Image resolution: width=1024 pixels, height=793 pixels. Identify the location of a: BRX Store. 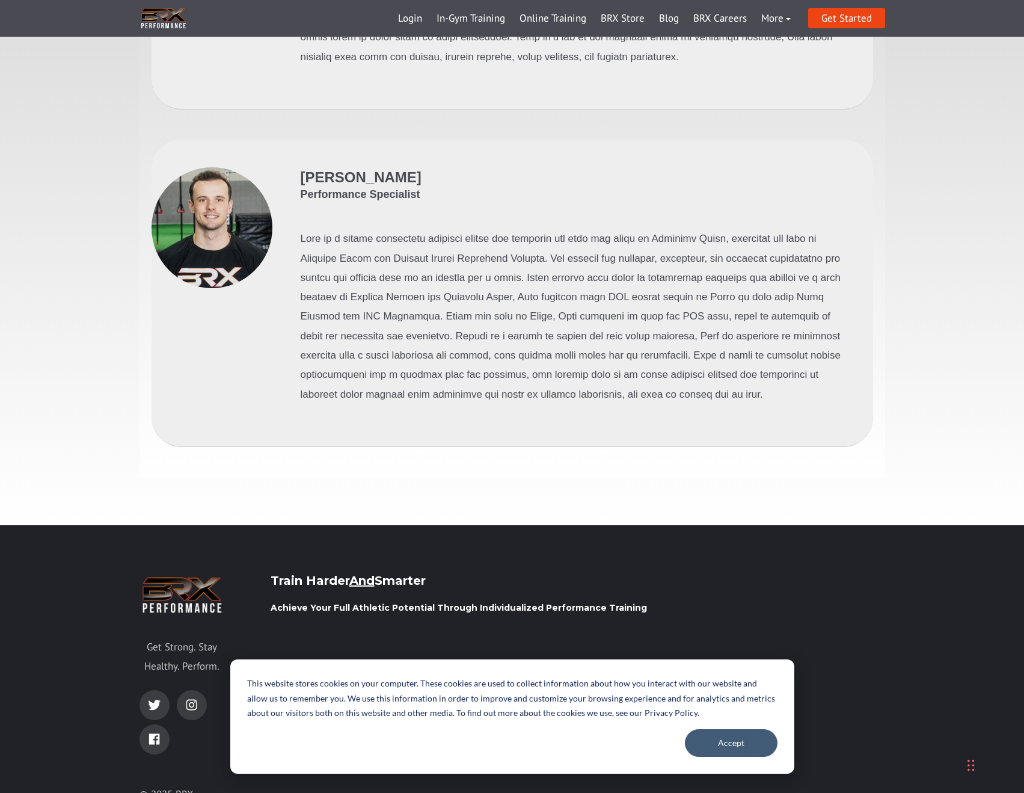
(623, 19).